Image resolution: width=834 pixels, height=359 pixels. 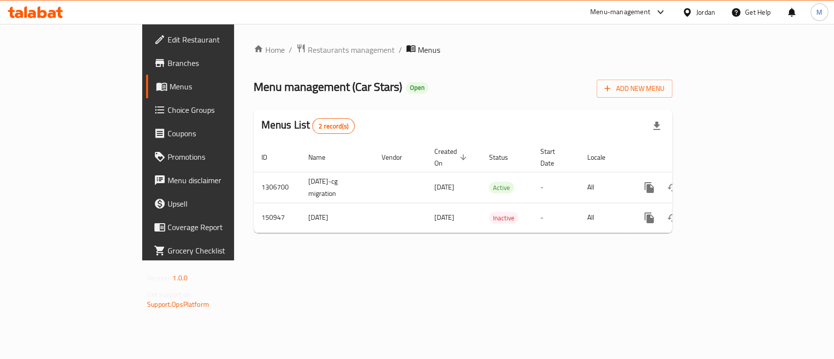 I want to click on span: Vendor, so click(x=398, y=157).